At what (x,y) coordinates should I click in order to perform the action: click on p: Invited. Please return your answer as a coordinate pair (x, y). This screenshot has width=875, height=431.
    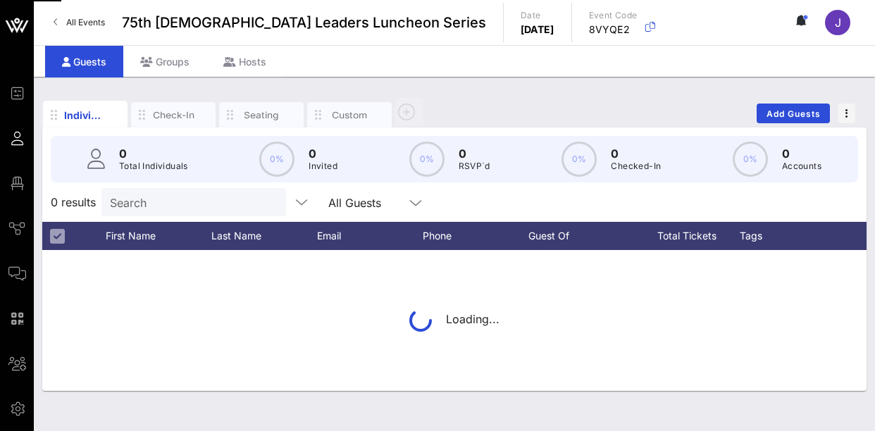
    Looking at the image, I should click on (323, 166).